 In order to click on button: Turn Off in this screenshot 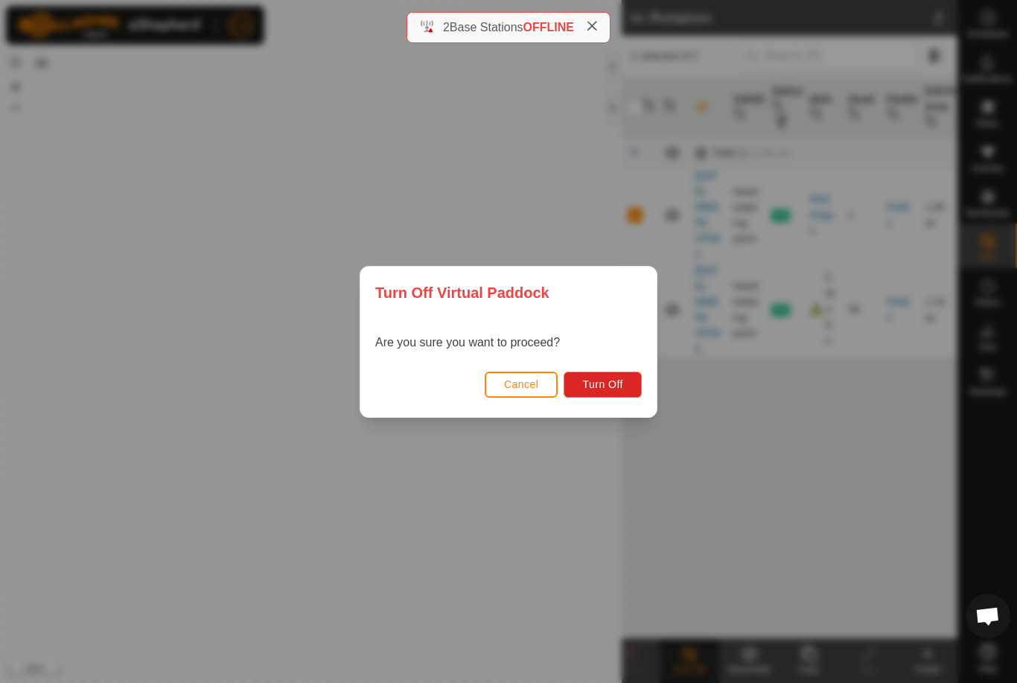, I will do `click(603, 384)`.